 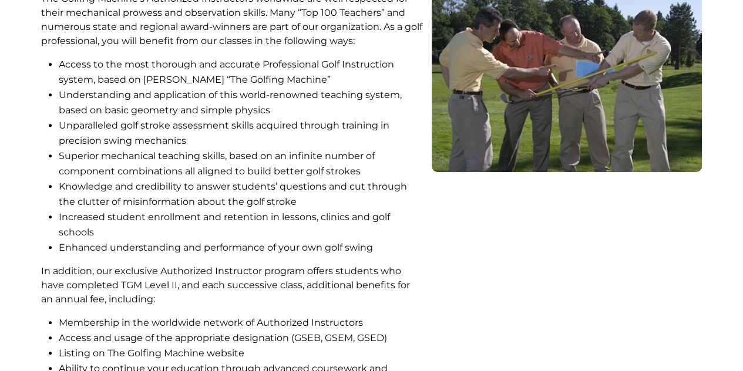 What do you see at coordinates (232, 286) in the screenshot?
I see `p: In addition, our exclusive Authorized Instructor program offers students who have completed TGM L...` at bounding box center [232, 286].